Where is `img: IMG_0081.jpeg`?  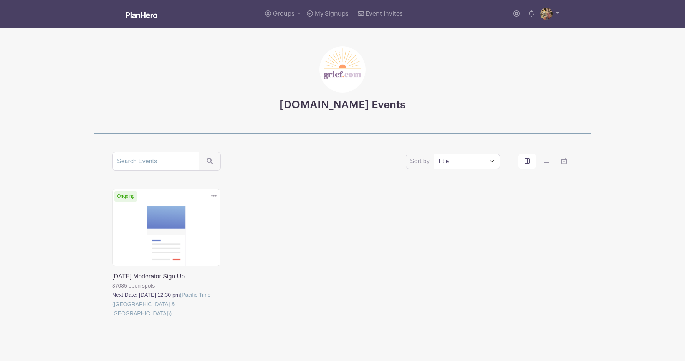
img: IMG_0081.jpeg is located at coordinates (547, 14).